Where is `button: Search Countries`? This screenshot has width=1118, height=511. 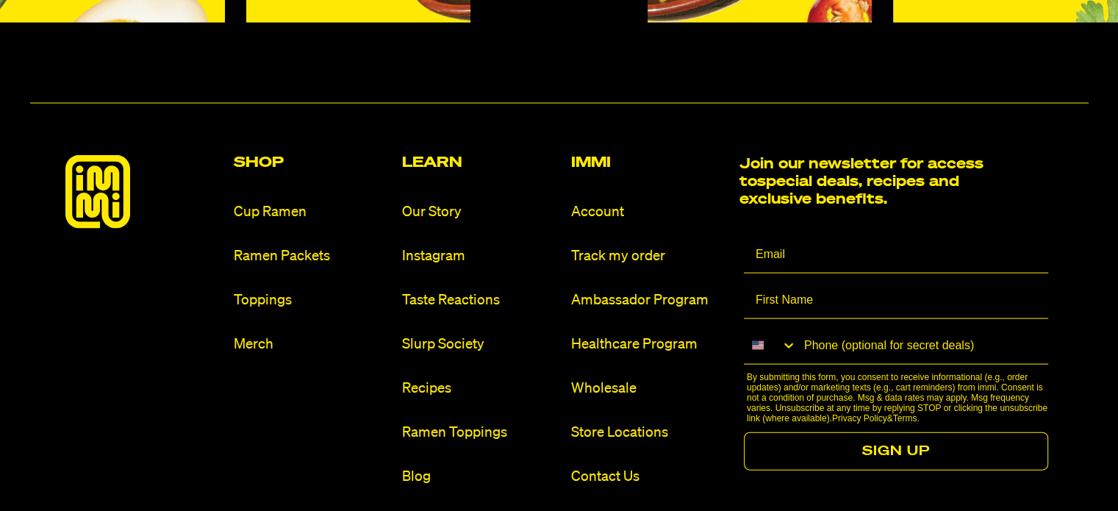
button: Search Countries is located at coordinates (770, 345).